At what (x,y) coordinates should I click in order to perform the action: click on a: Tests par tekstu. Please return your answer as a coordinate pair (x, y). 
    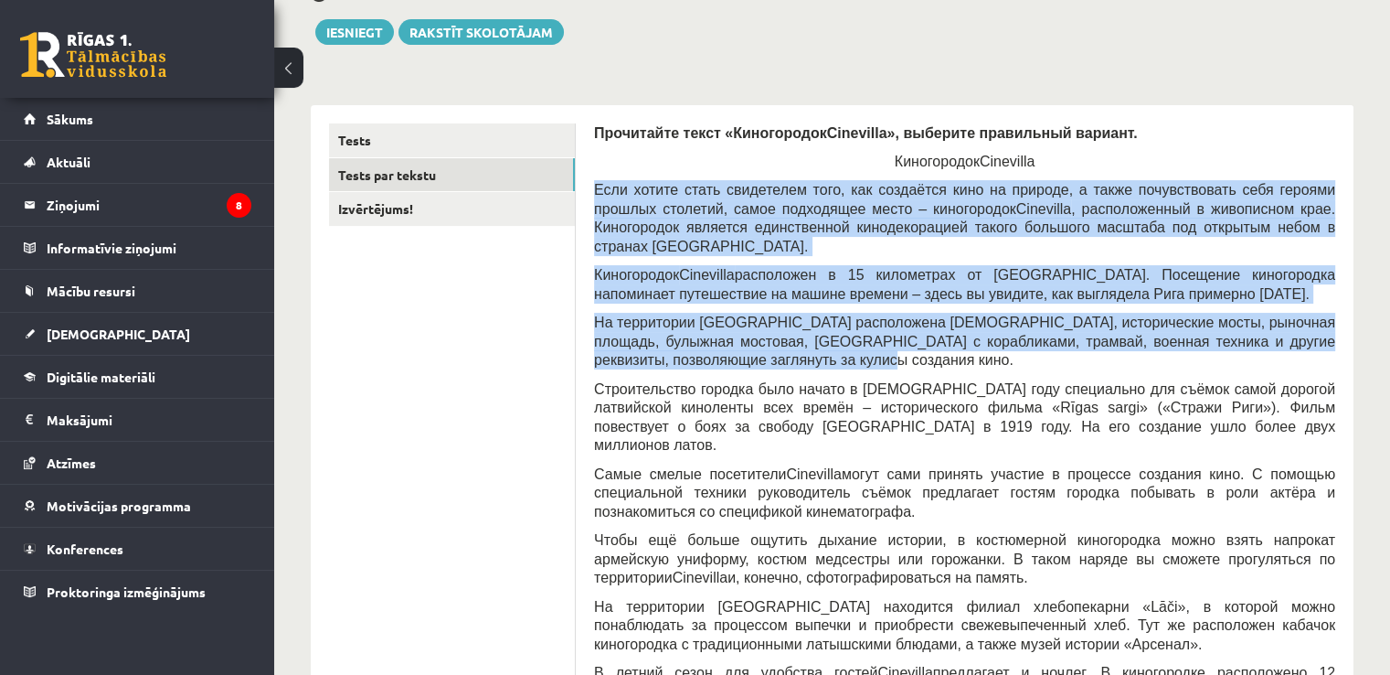
    Looking at the image, I should click on (452, 175).